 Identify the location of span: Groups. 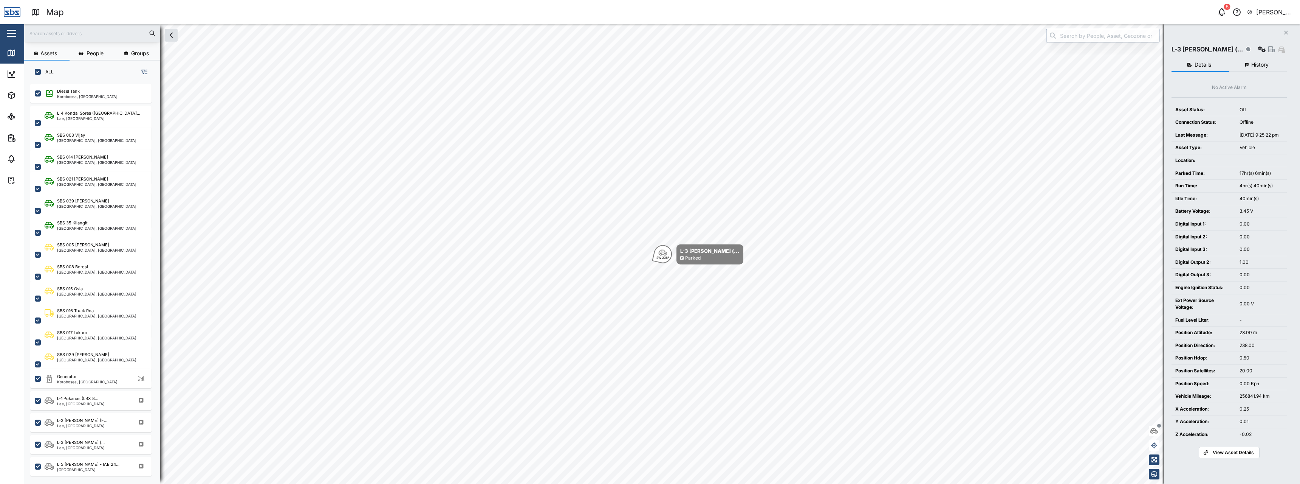
(140, 53).